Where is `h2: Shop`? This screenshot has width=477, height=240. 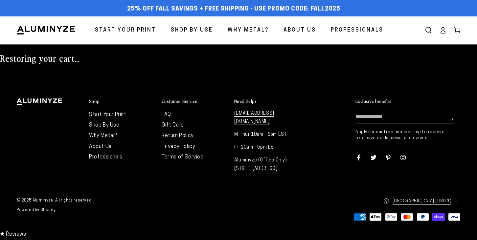
h2: Shop is located at coordinates (94, 101).